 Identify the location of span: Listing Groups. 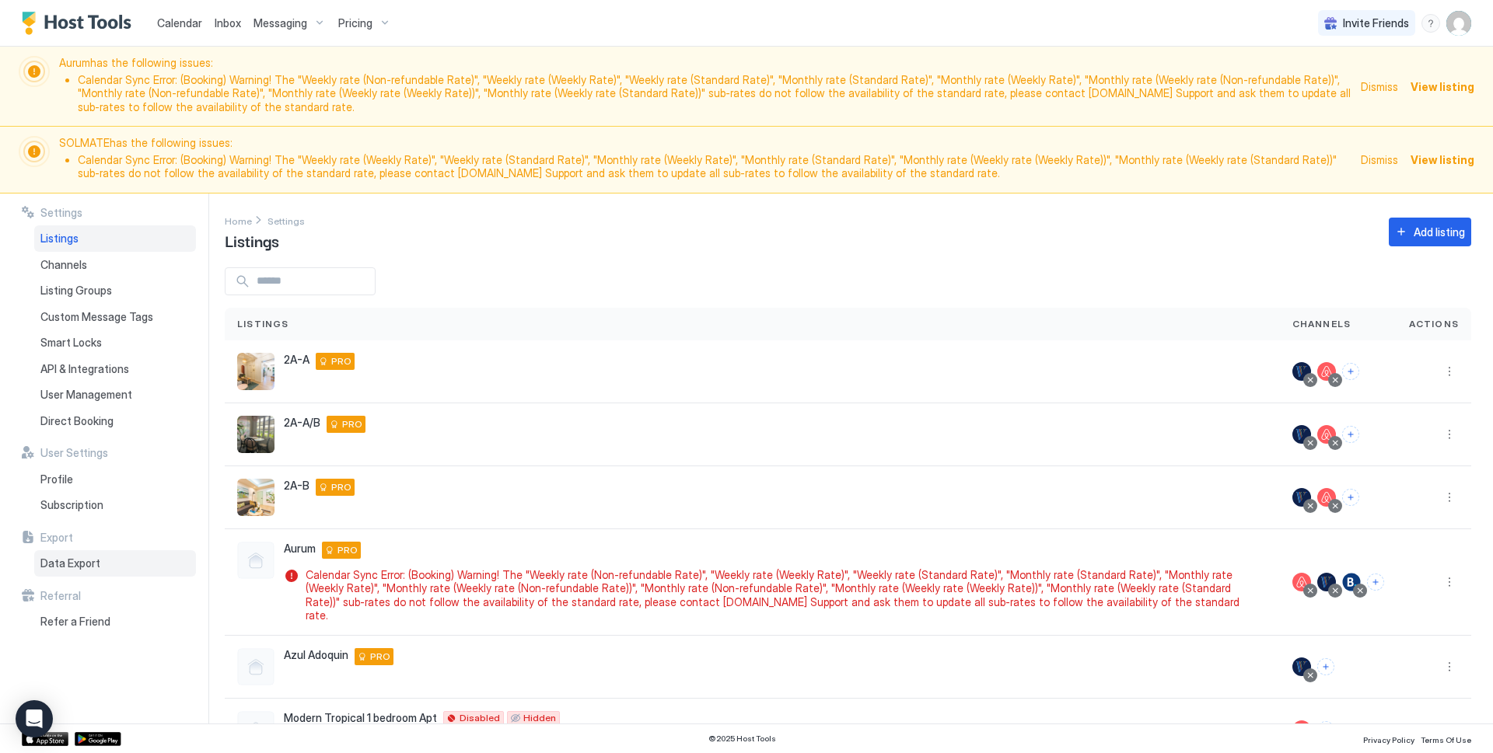
(76, 291).